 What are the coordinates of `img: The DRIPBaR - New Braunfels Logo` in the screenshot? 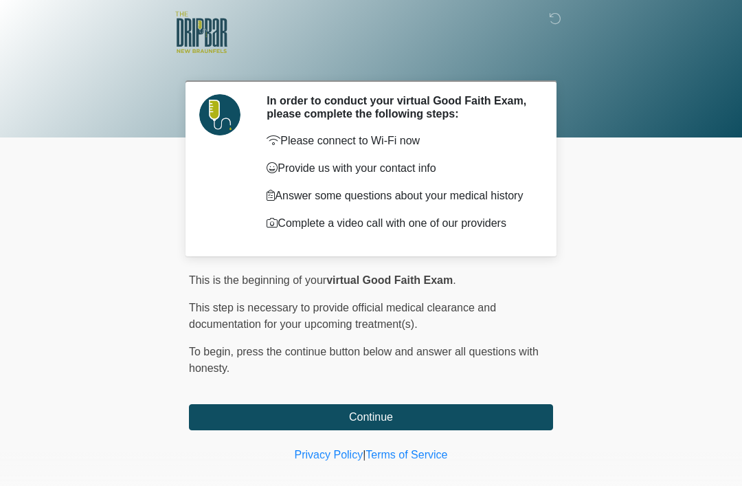 It's located at (201, 32).